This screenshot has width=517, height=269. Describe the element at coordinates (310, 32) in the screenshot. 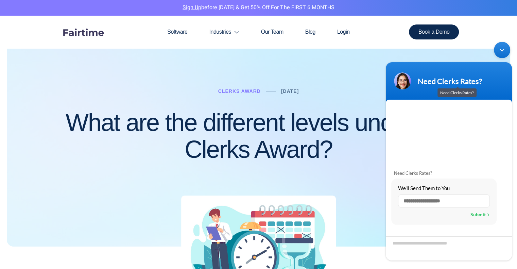

I see `a: Blog` at that location.